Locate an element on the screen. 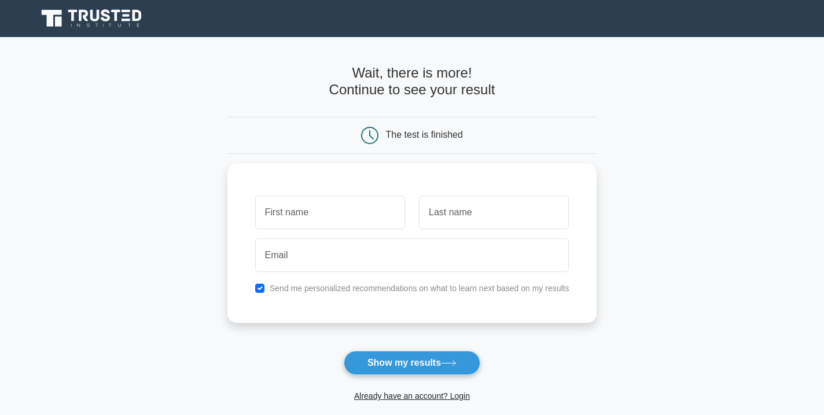 This screenshot has height=415, width=824. label: Send me personalized recommendations on what to learn next based on my results is located at coordinates (420, 288).